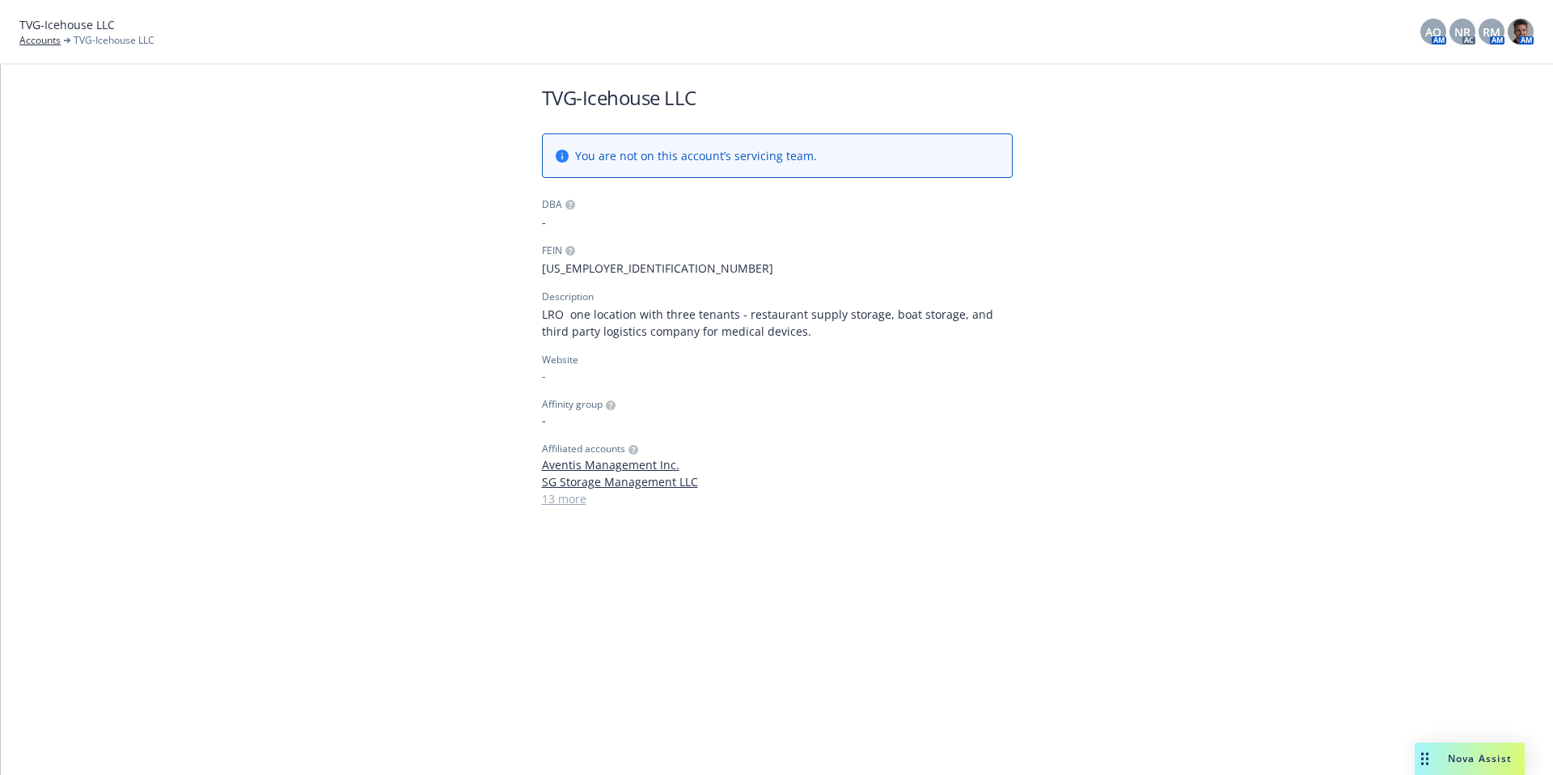 This screenshot has width=1553, height=775. Describe the element at coordinates (1470, 759) in the screenshot. I see `button: Nova Assist` at that location.